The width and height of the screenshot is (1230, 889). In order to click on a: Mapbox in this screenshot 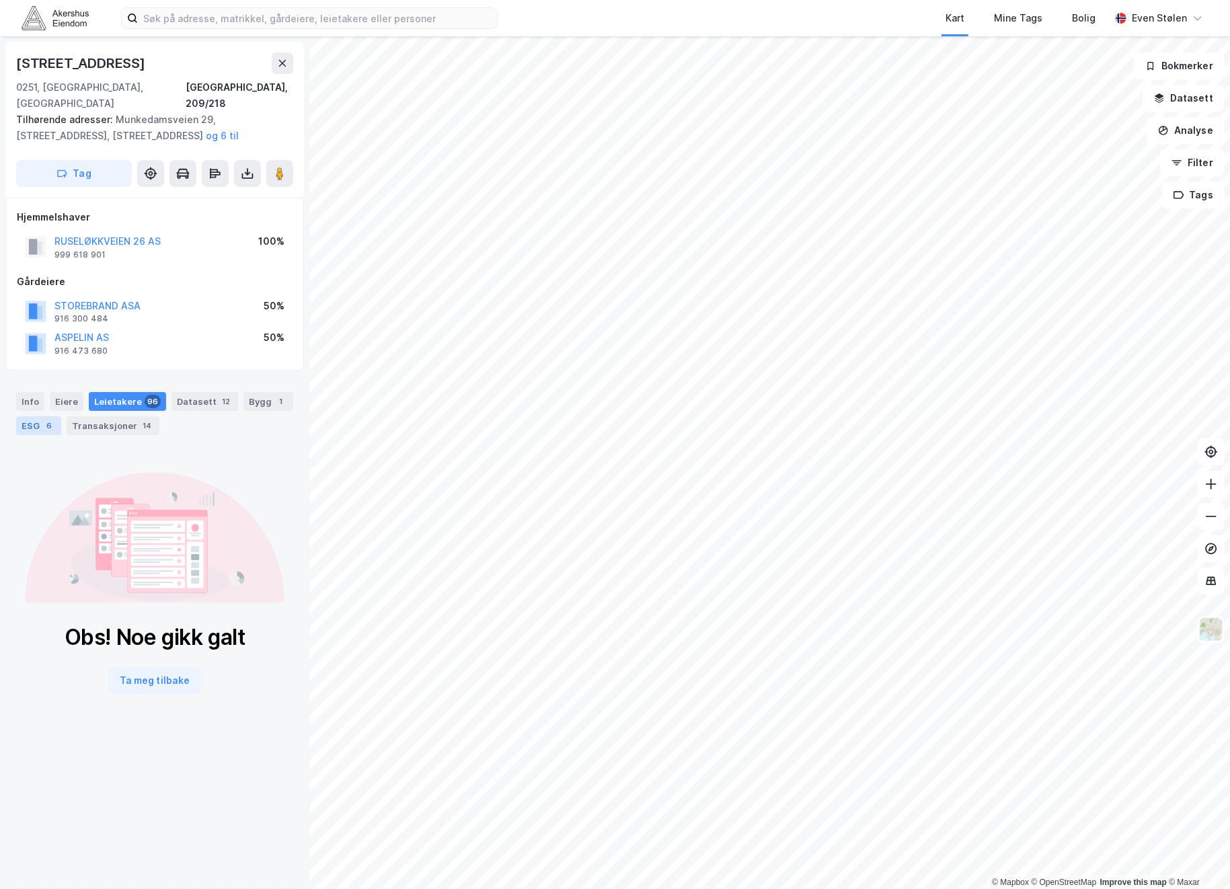, I will do `click(1010, 883)`.